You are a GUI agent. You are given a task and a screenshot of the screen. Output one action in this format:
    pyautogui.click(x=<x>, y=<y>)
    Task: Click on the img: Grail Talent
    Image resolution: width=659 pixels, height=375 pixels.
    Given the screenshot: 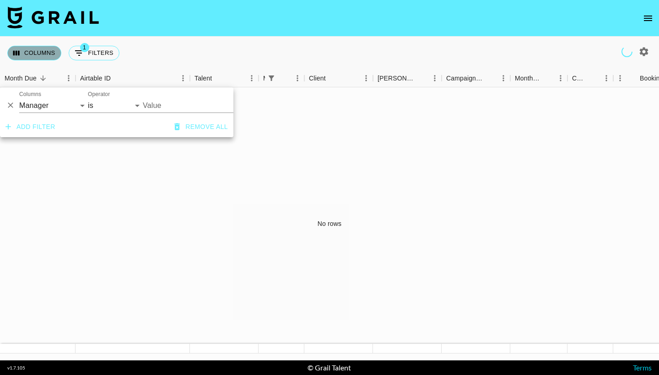 What is the action you would take?
    pyautogui.click(x=53, y=17)
    